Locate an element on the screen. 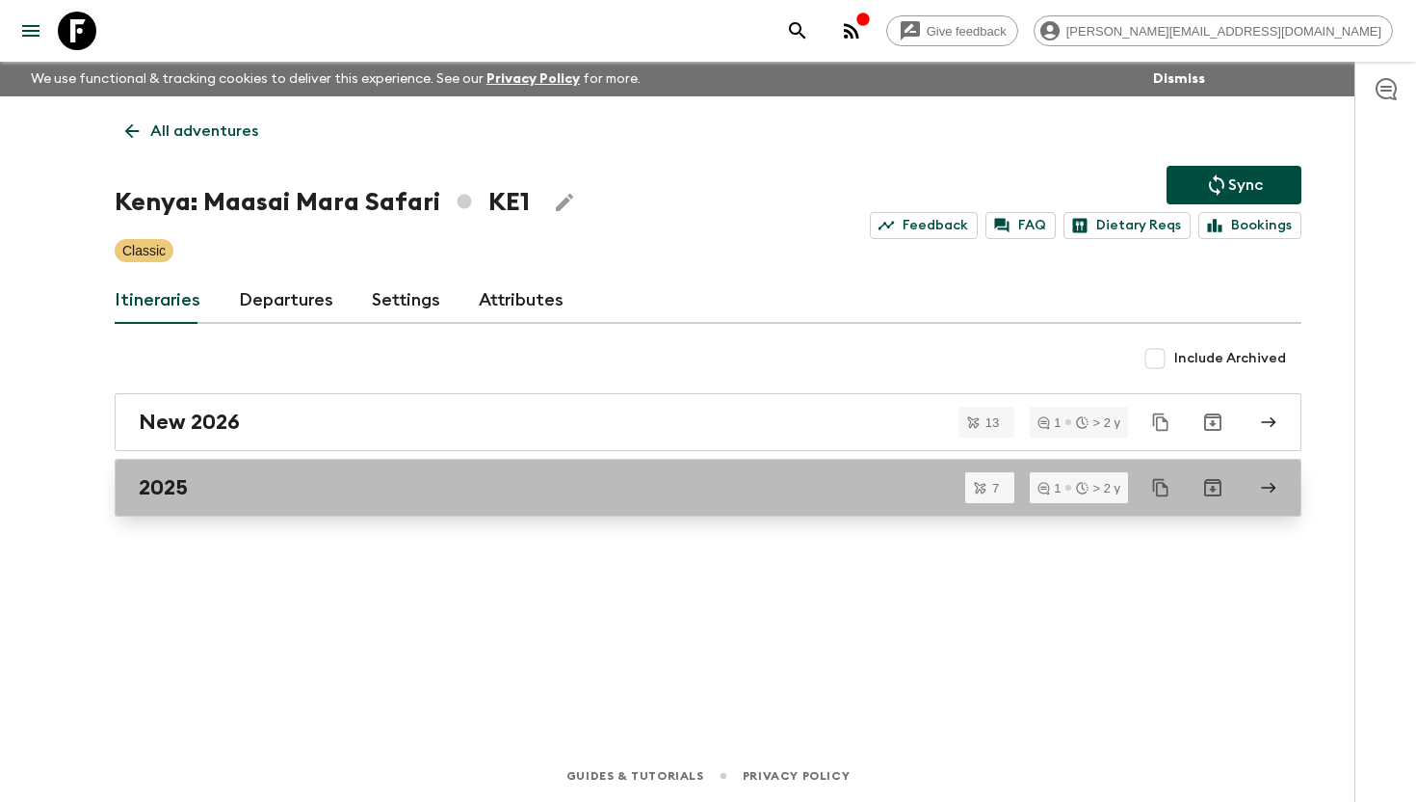  a: All adventures is located at coordinates (192, 131).